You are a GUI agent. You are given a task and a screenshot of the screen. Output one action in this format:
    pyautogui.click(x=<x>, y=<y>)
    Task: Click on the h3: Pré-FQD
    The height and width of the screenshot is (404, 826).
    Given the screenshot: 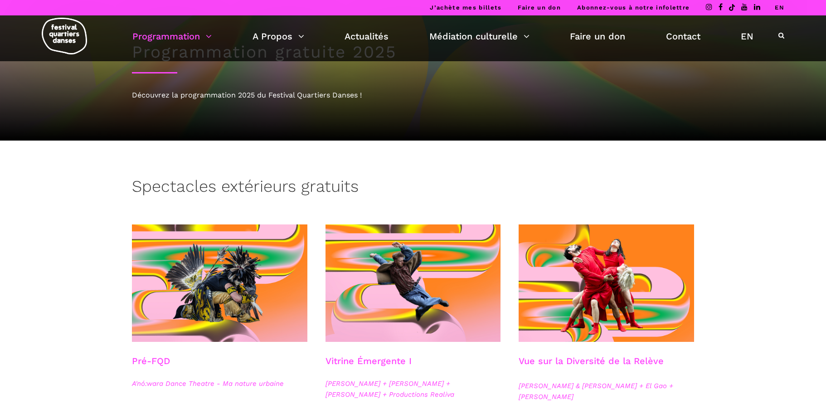 What is the action you would take?
    pyautogui.click(x=151, y=367)
    